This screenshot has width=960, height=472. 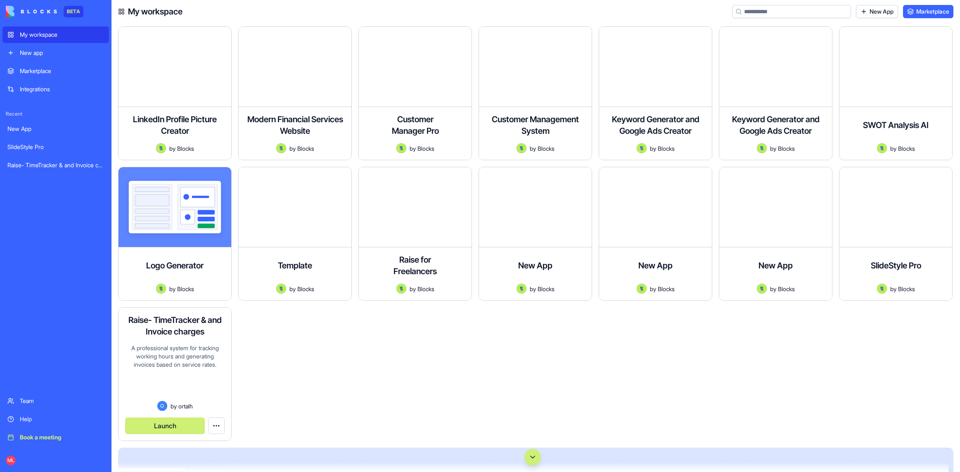 What do you see at coordinates (295, 125) in the screenshot?
I see `h4: Modern Financial Services Website` at bounding box center [295, 125].